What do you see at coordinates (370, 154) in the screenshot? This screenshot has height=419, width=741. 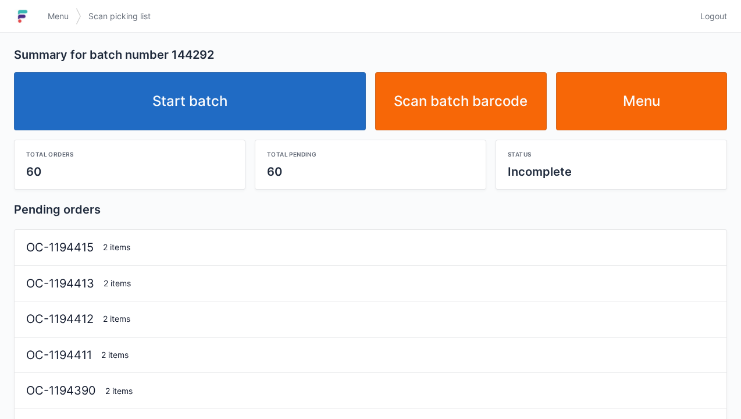 I see `div: Total pending` at bounding box center [370, 154].